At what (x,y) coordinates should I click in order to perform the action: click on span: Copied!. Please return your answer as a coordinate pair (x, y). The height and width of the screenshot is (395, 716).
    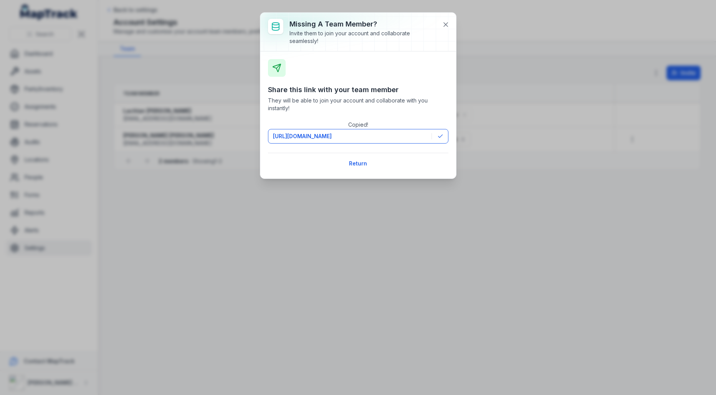
    Looking at the image, I should click on (358, 124).